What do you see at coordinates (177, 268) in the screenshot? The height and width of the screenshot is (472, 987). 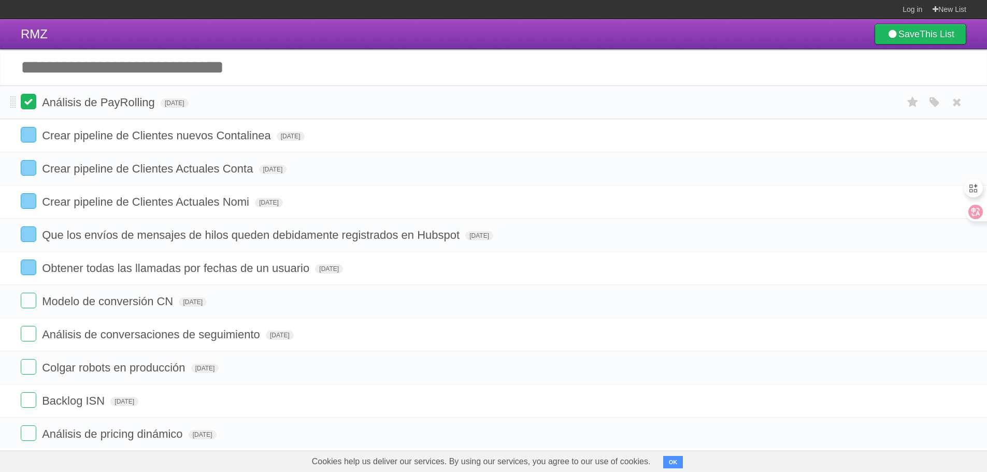 I see `span: Obtener todas las llamadas por fechas de un usuario` at bounding box center [177, 268].